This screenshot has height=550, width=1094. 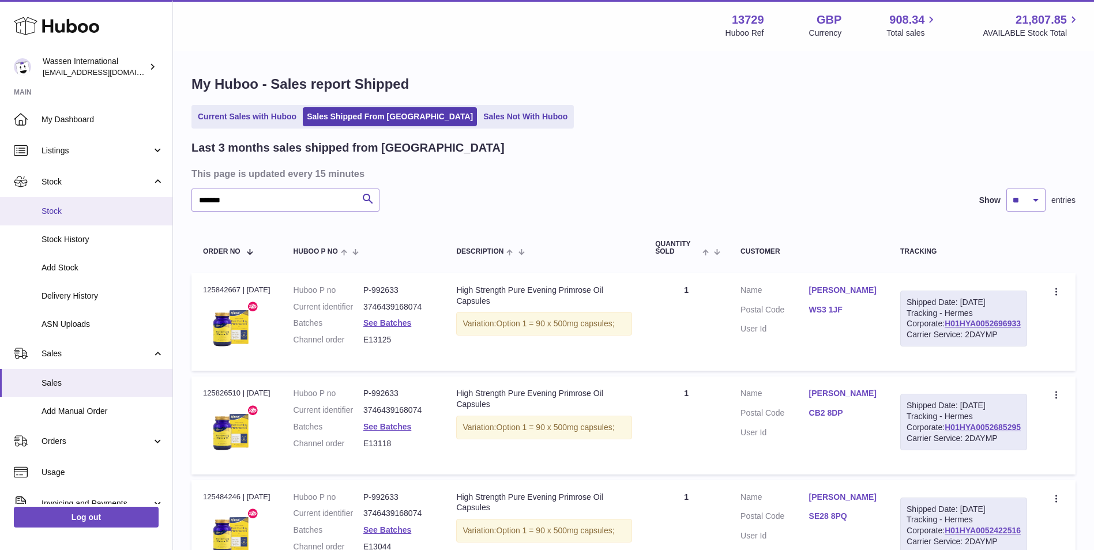 What do you see at coordinates (843, 413) in the screenshot?
I see `a: CB2 8DP` at bounding box center [843, 413].